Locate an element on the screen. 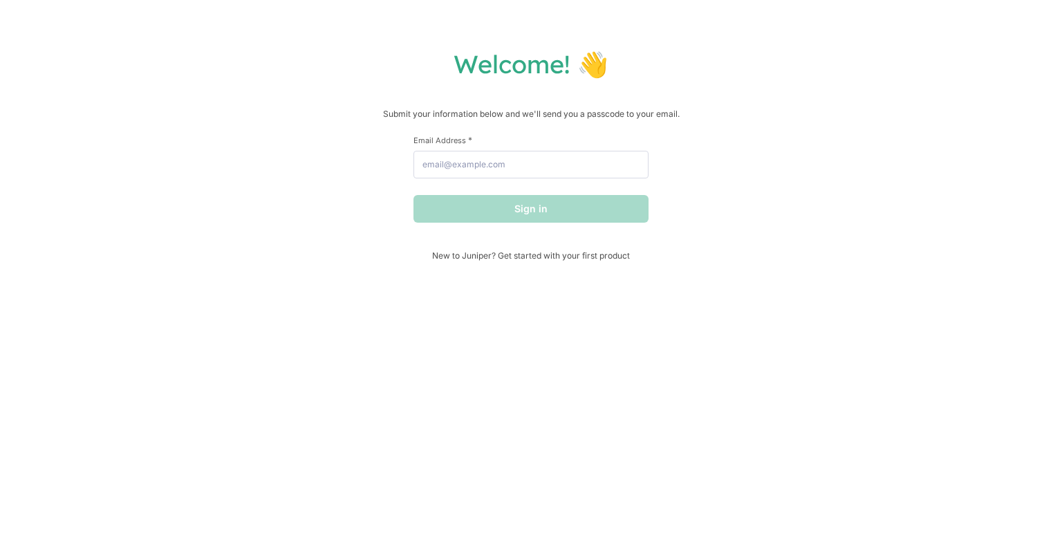 This screenshot has height=547, width=1062. p: Submit your information below and we'll send you a passcode to your email. is located at coordinates (531, 114).